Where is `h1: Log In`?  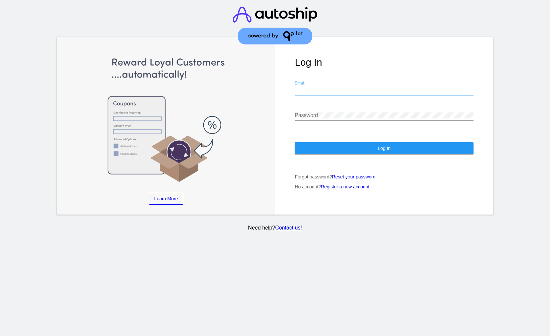 h1: Log In is located at coordinates (384, 62).